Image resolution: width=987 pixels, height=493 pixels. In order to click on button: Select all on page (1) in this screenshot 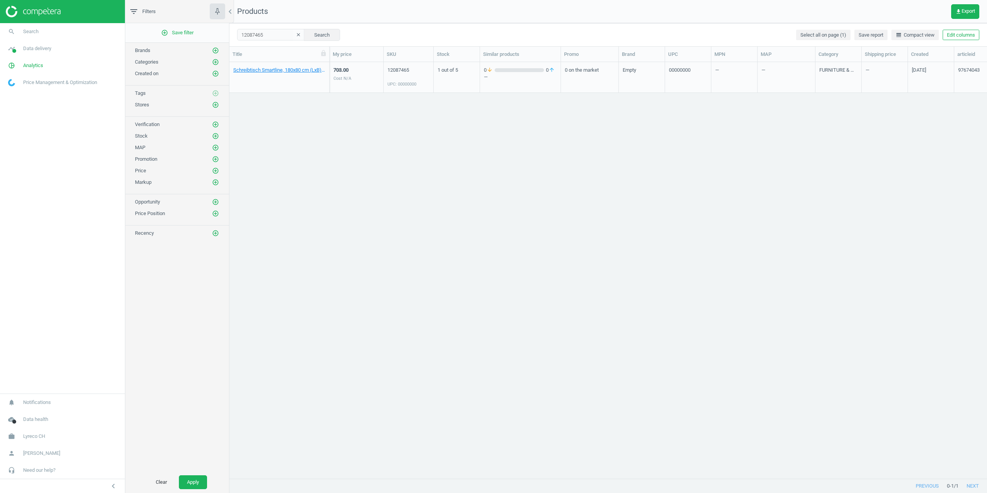, I will do `click(823, 35)`.